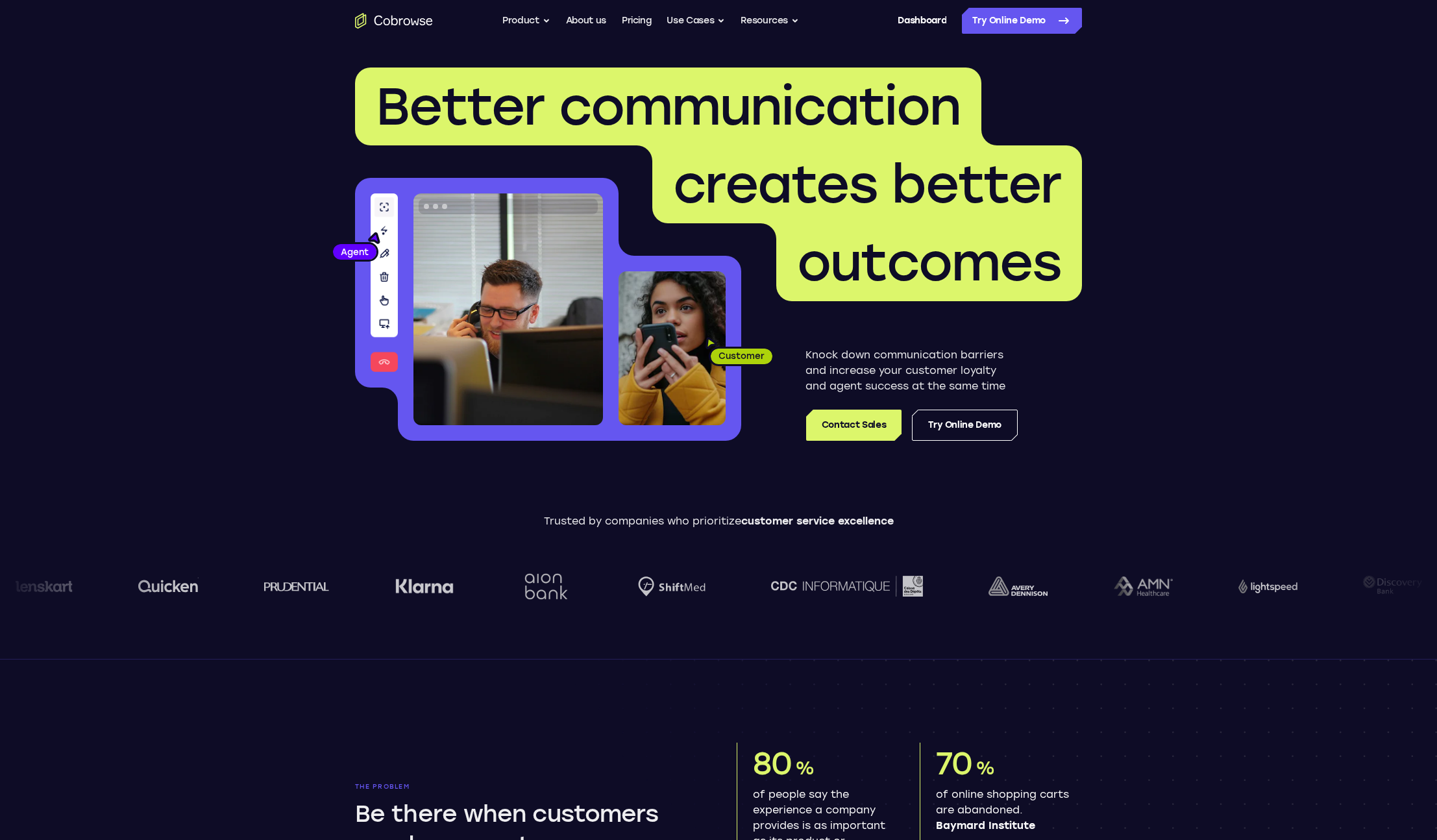  Describe the element at coordinates (1141, 586) in the screenshot. I see `img: AMN Healthcare` at that location.